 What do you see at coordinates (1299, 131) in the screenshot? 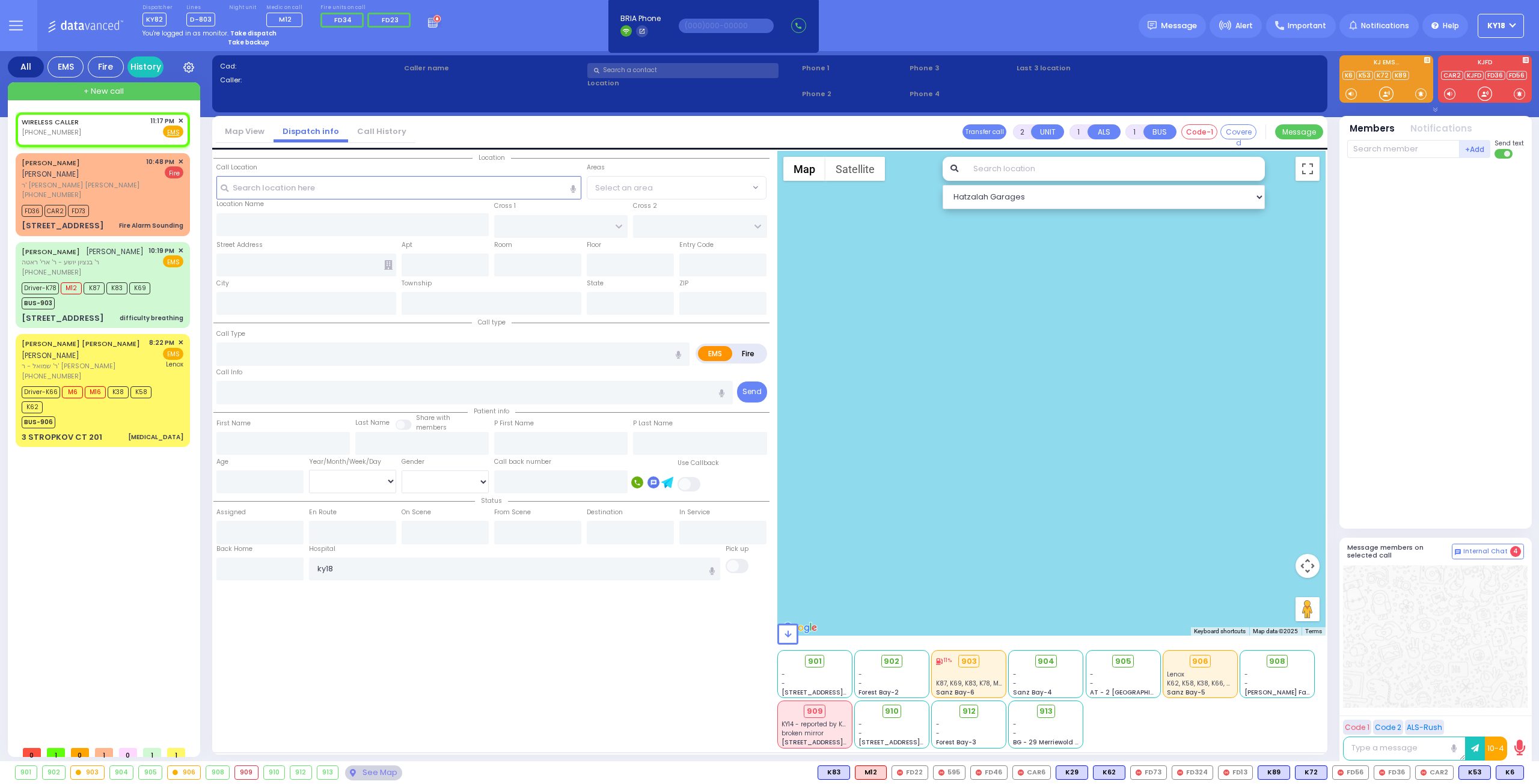
I see `button: Message` at bounding box center [1299, 131].